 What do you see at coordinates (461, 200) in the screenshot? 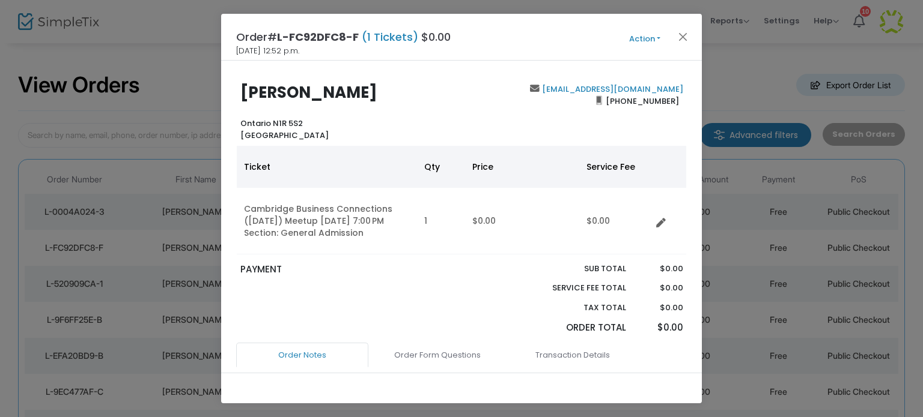
I see `div: Data table` at bounding box center [461, 200].